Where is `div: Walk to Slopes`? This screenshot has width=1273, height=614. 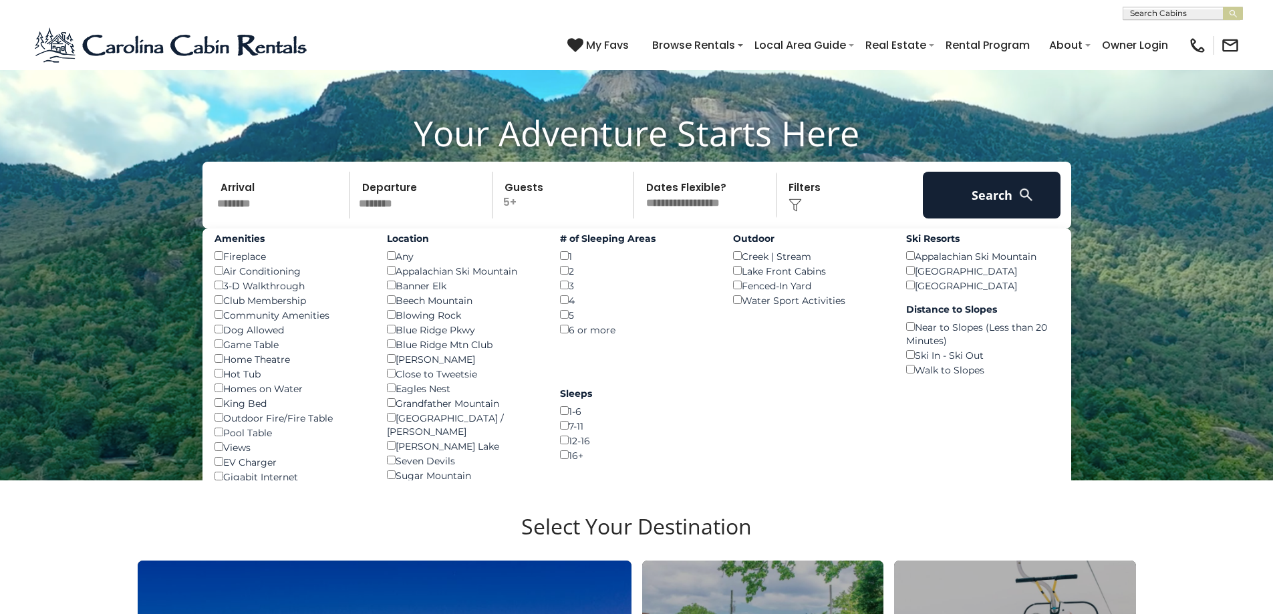 div: Walk to Slopes is located at coordinates (982, 369).